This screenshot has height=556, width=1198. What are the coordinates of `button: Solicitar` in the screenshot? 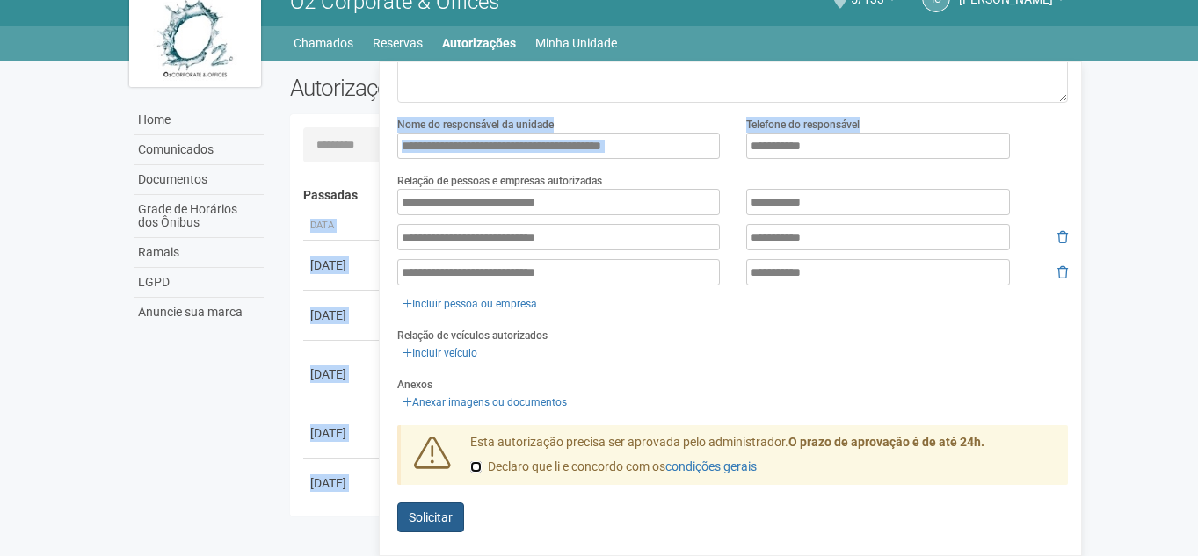 It's located at (431, 518).